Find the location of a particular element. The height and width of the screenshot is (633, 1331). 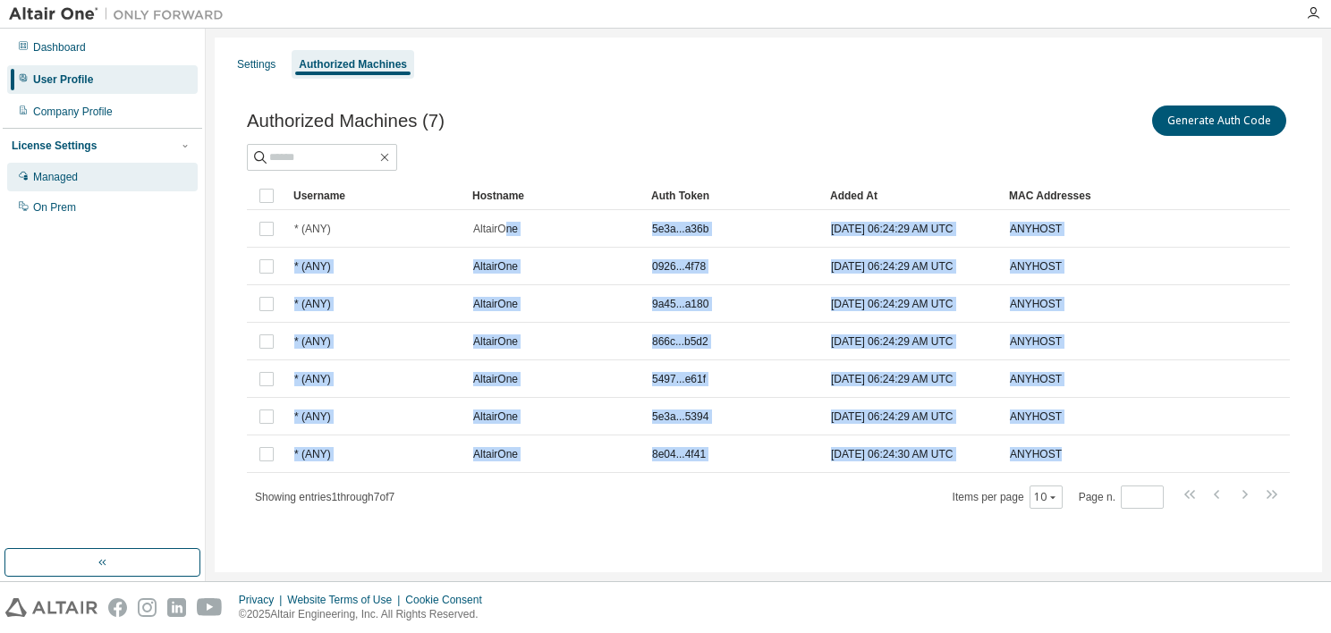

div: Dashboard is located at coordinates (59, 47).